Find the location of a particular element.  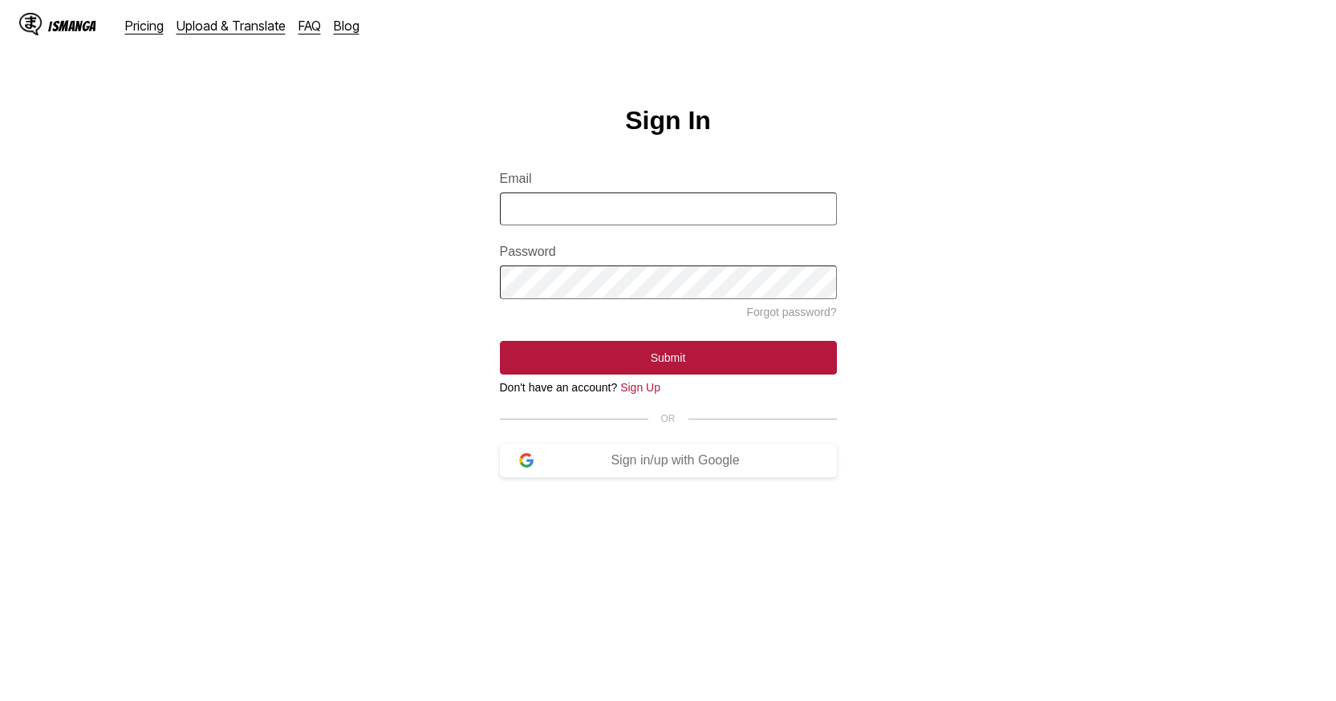

img: IsManga Logo is located at coordinates (30, 24).